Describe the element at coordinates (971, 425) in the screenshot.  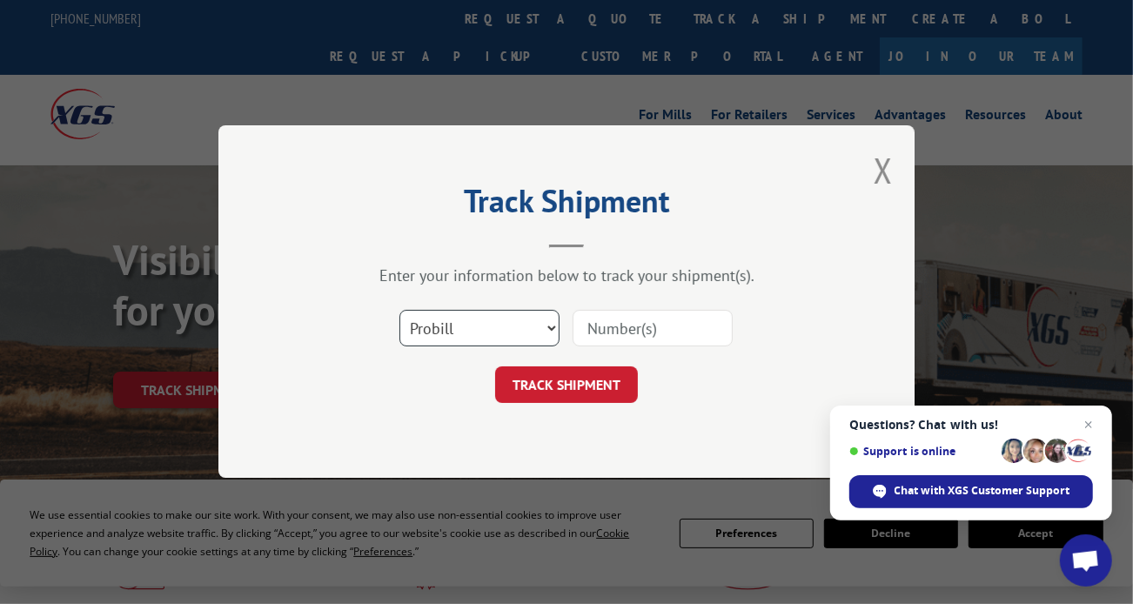
I see `span: Questions? Chat with us!` at that location.